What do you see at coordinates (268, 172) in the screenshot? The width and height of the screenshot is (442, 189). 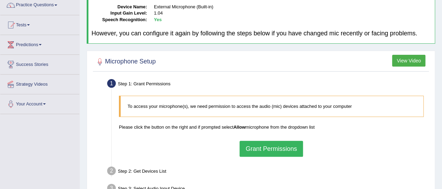 I see `div: Step 2: Get Devices List` at bounding box center [268, 172].